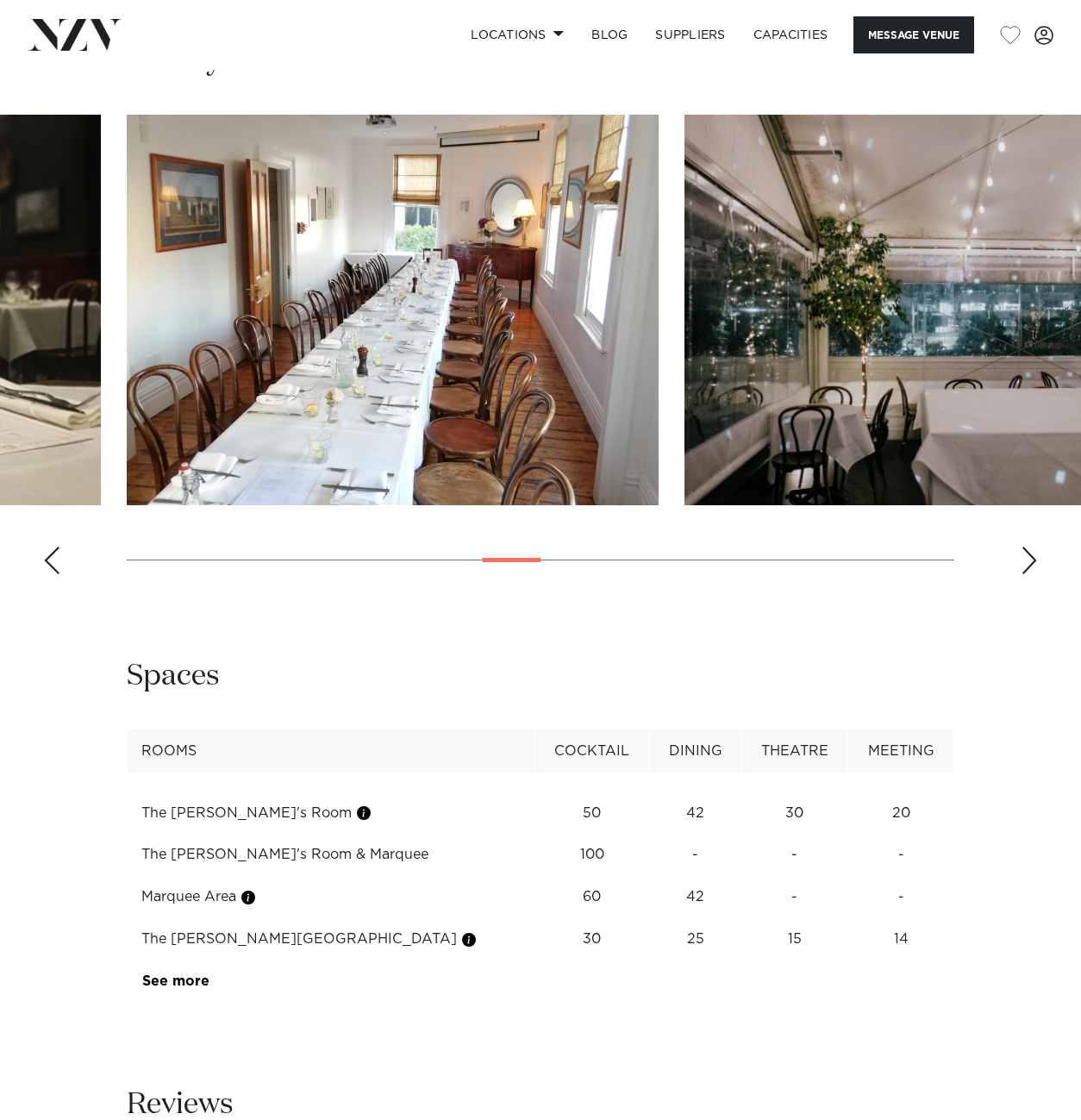 The height and width of the screenshot is (1120, 1081). I want to click on swiper-slide: 10 / 21, so click(392, 309).